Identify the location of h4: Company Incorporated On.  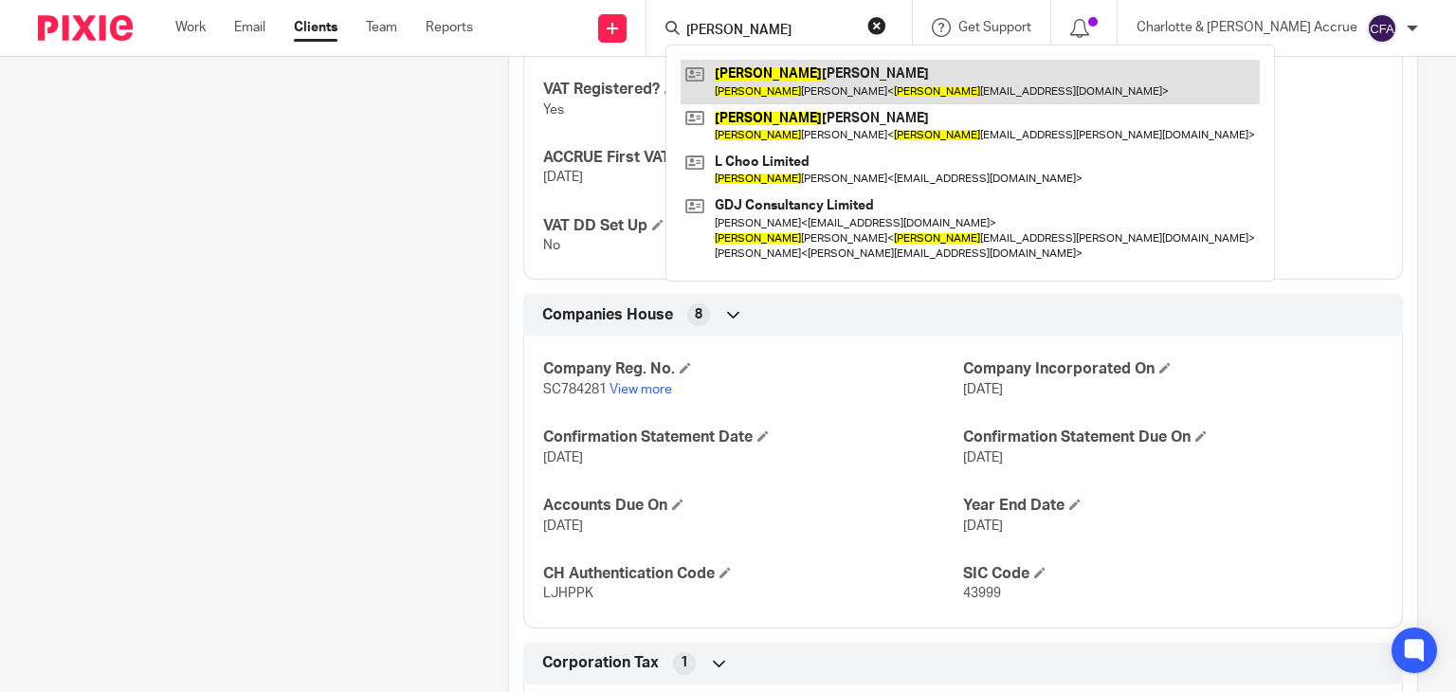
(1173, 369).